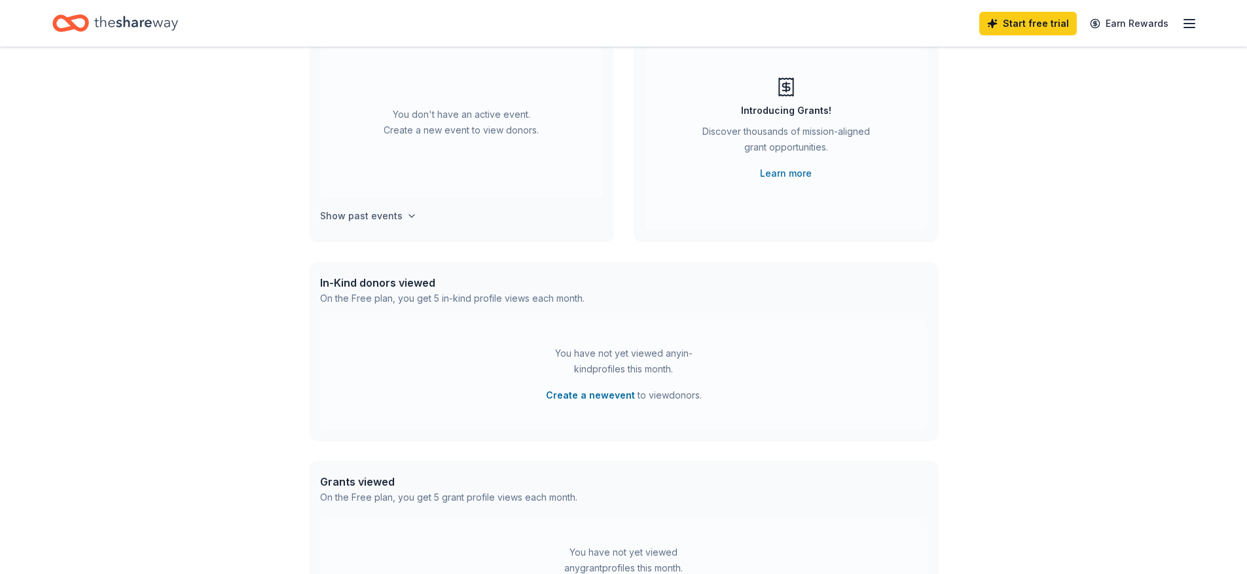 Image resolution: width=1247 pixels, height=574 pixels. I want to click on div: In-Kind donors viewed, so click(452, 283).